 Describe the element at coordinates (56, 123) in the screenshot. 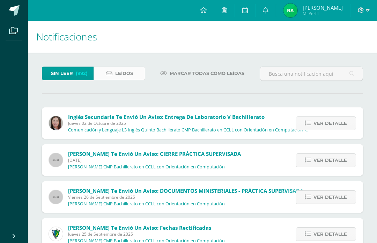

I see `img: 8af0450cf43d44e38c4a1497329761f3.png` at that location.